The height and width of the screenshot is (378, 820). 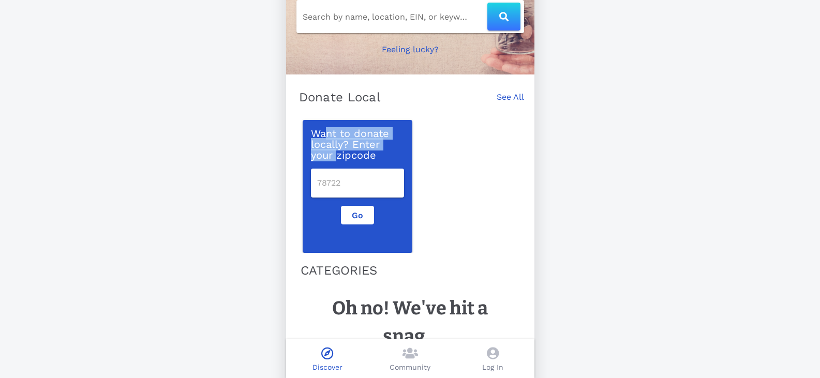 What do you see at coordinates (493, 367) in the screenshot?
I see `p: Log In` at bounding box center [493, 367].